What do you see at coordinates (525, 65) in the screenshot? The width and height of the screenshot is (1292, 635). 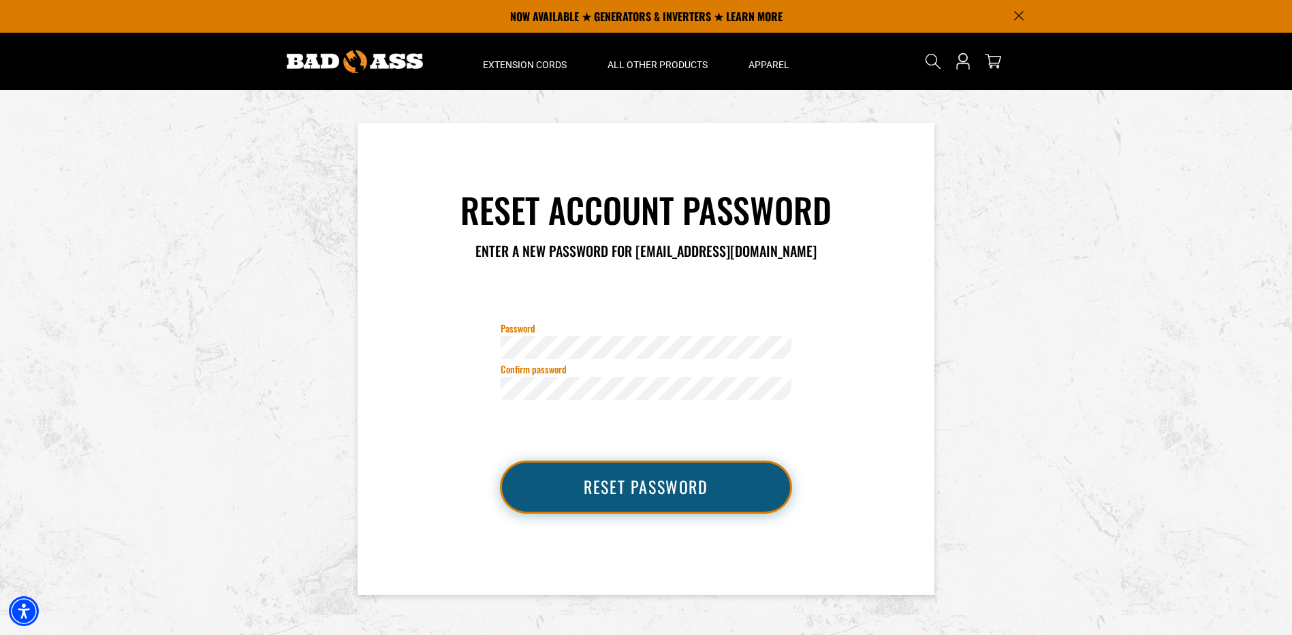 I see `span: Extension Cords` at bounding box center [525, 65].